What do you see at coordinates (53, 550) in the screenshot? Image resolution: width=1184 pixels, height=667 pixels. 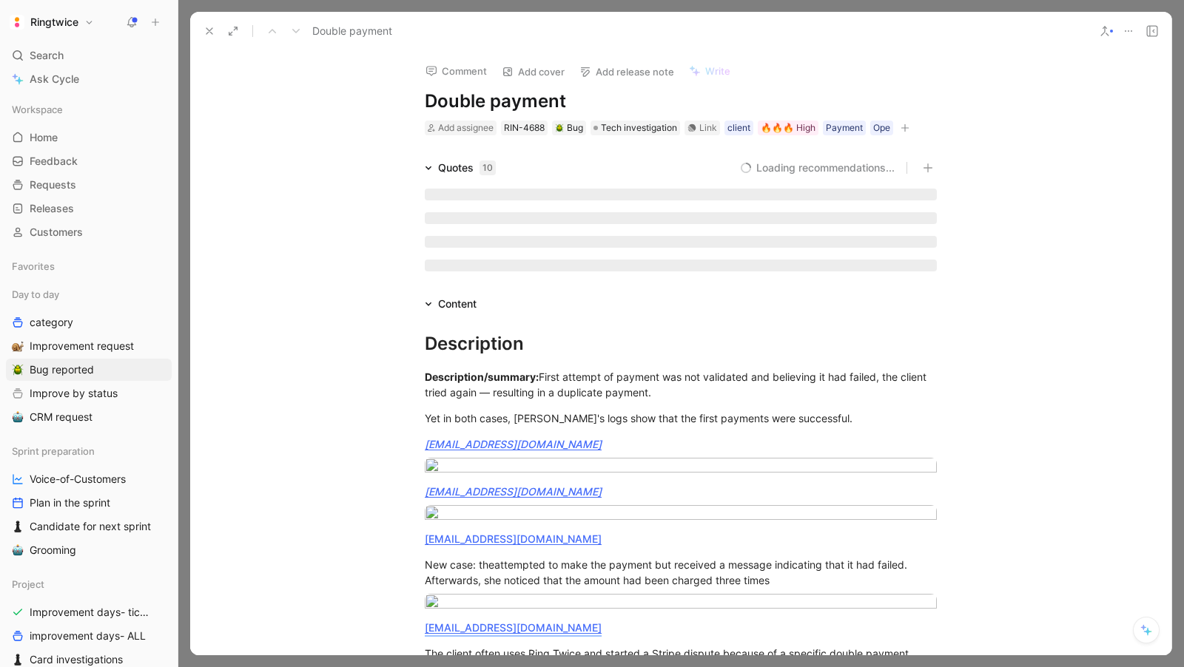 I see `span: Grooming` at bounding box center [53, 550].